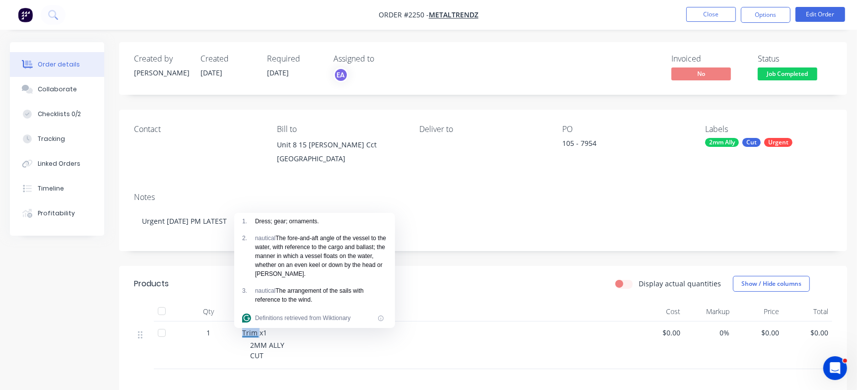 The height and width of the screenshot is (390, 857). What do you see at coordinates (708, 332) in the screenshot?
I see `span: 0%` at bounding box center [708, 332].